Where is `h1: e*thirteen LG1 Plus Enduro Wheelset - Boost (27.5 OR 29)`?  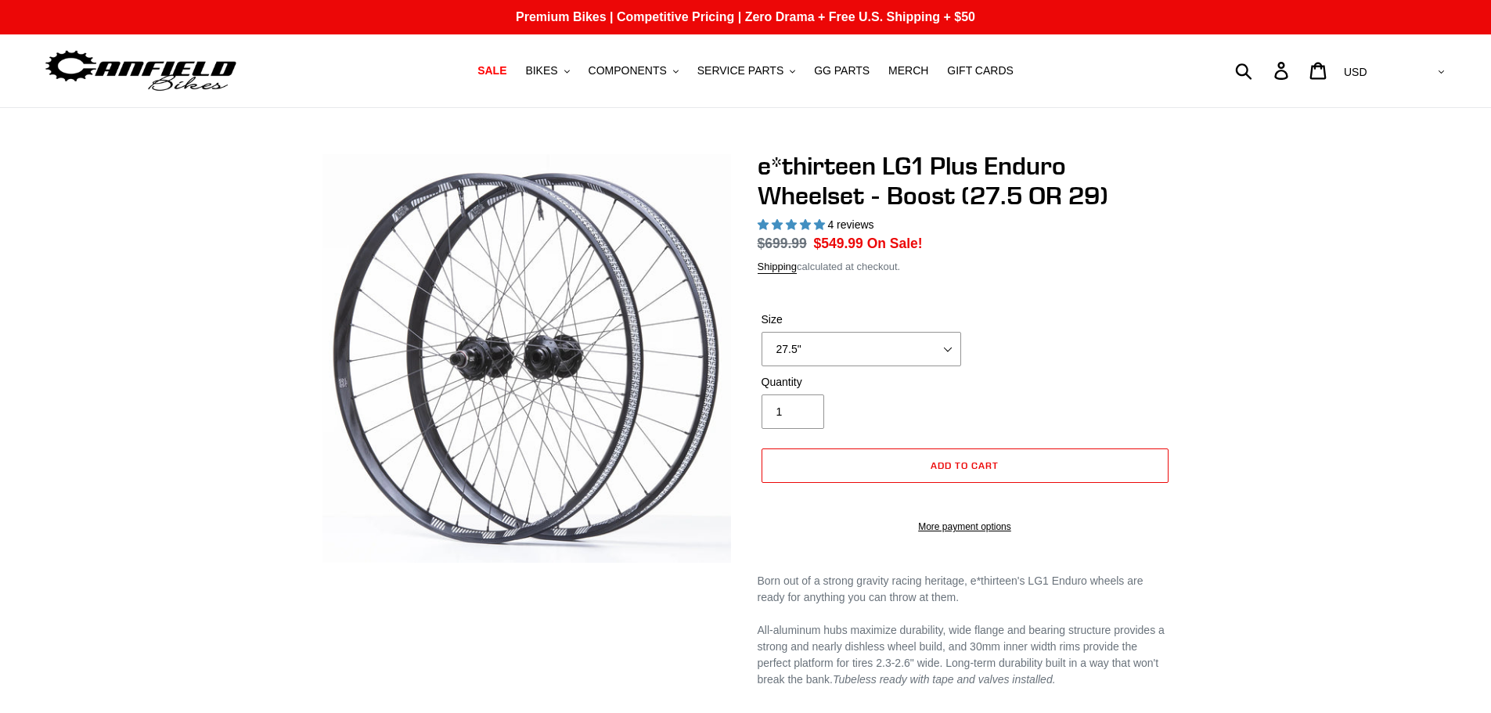 h1: e*thirteen LG1 Plus Enduro Wheelset - Boost (27.5 OR 29) is located at coordinates (965, 181).